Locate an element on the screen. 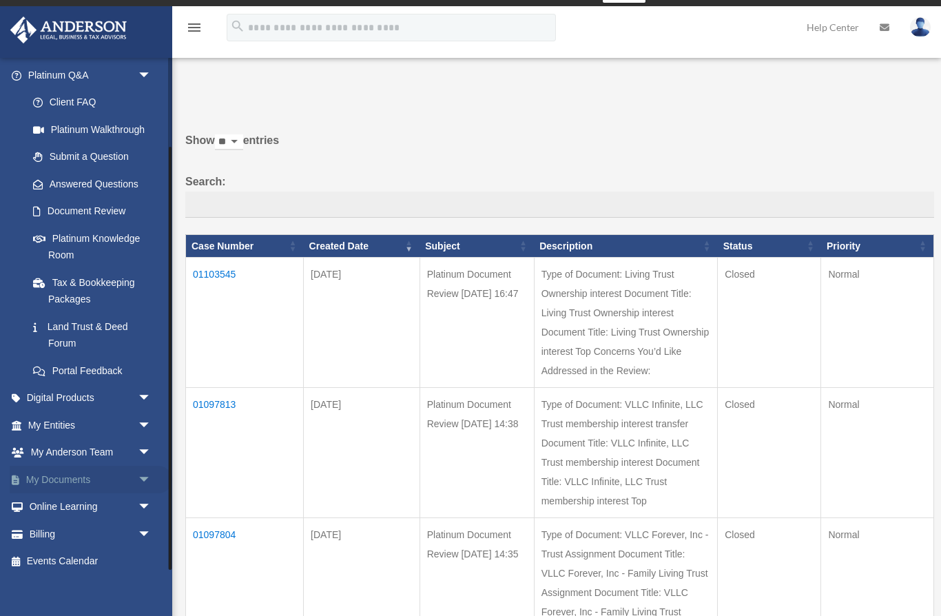 This screenshot has width=941, height=616. a: Document Review is located at coordinates (92, 212).